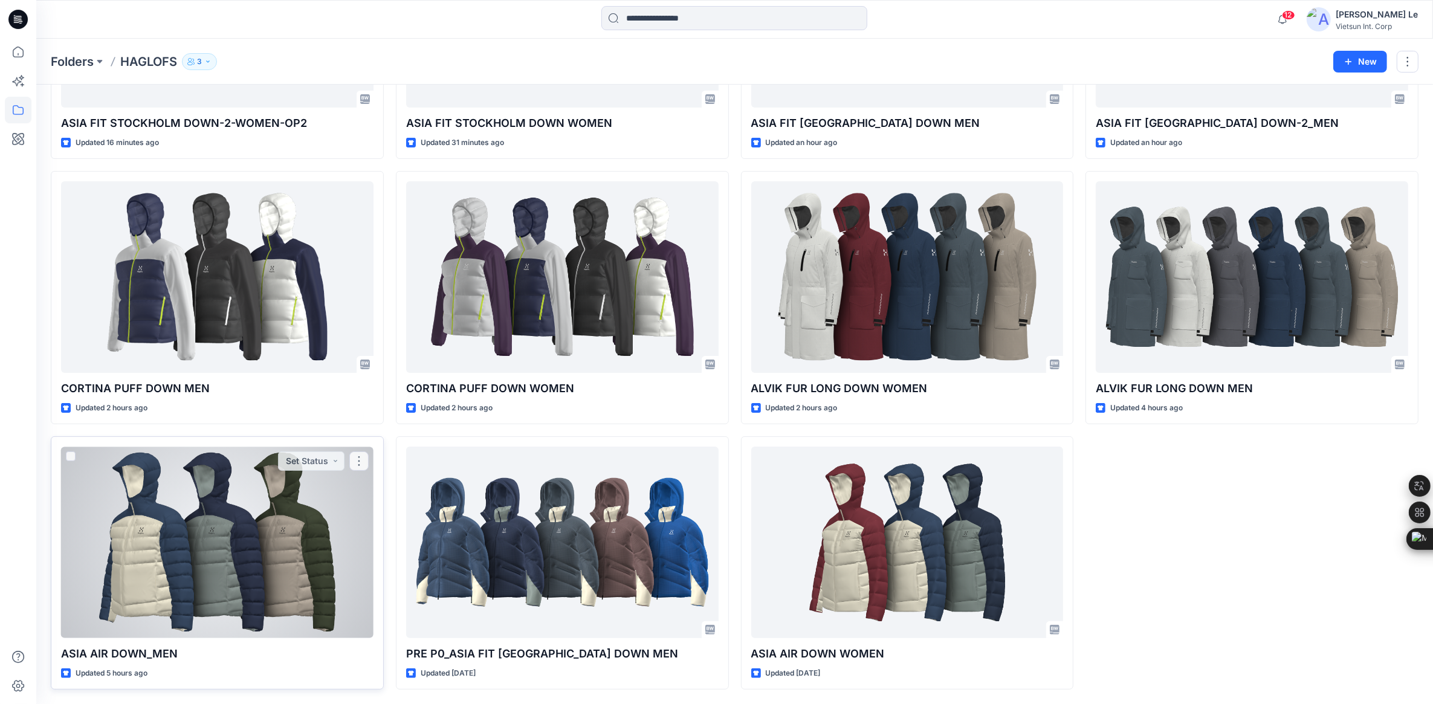  I want to click on a: CORTINA PUFF DOWN MEN, so click(217, 277).